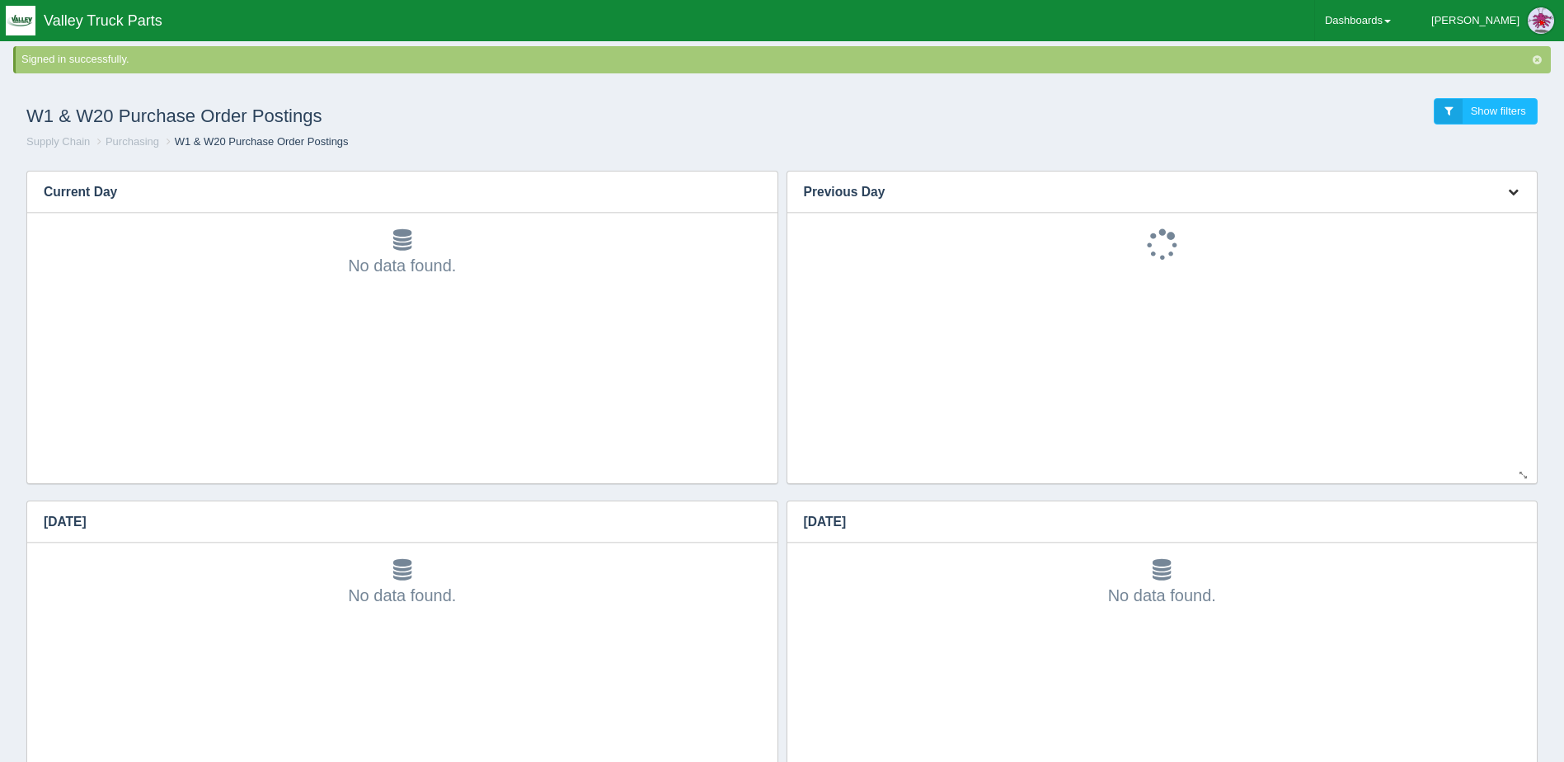  Describe the element at coordinates (390, 192) in the screenshot. I see `h3: Current Day` at that location.